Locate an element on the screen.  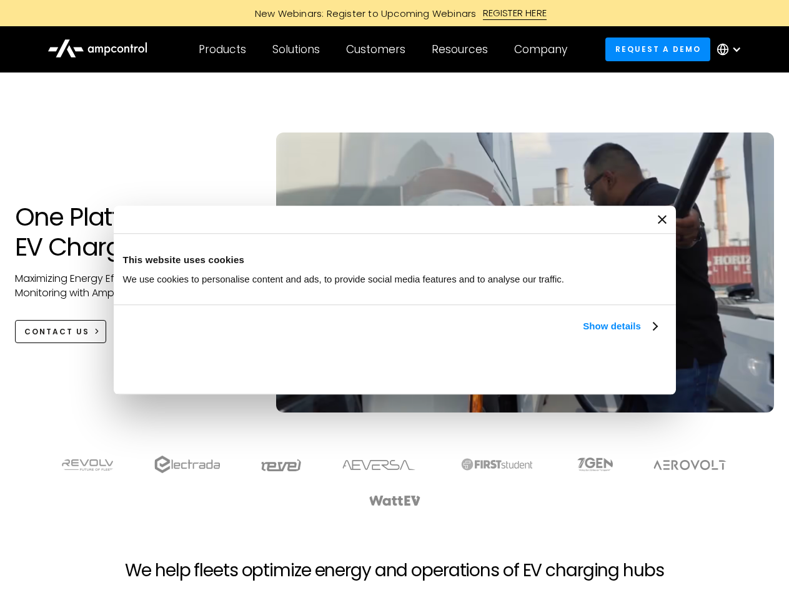
button: Close banner is located at coordinates (663, 219).